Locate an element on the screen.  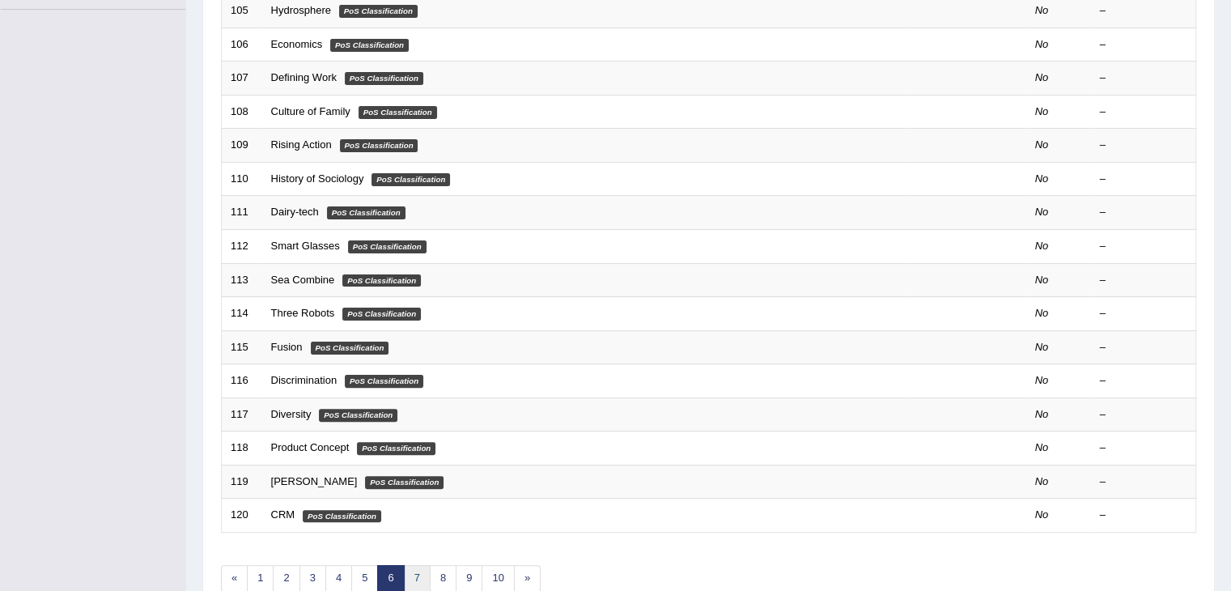
a: Economics is located at coordinates (297, 44).